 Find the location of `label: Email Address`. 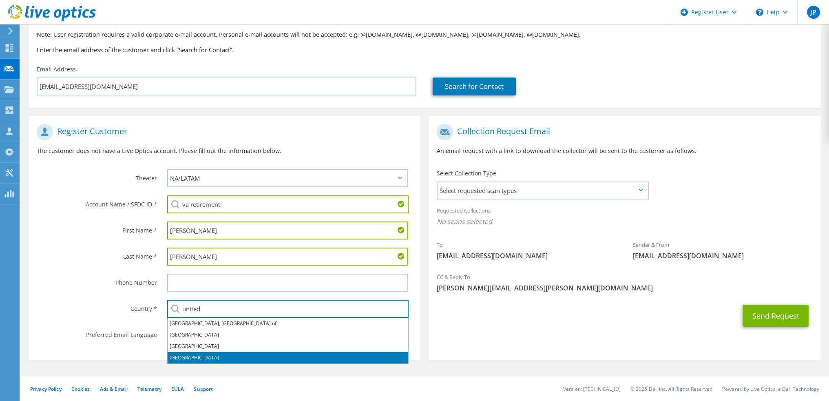

label: Email Address is located at coordinates (56, 69).